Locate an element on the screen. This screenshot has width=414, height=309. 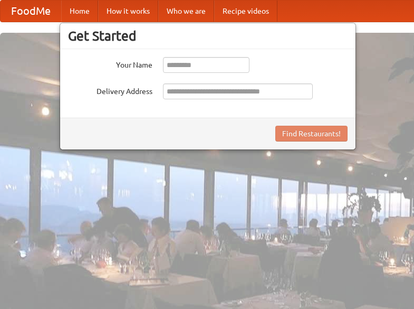
a: Who we are is located at coordinates (186, 11).